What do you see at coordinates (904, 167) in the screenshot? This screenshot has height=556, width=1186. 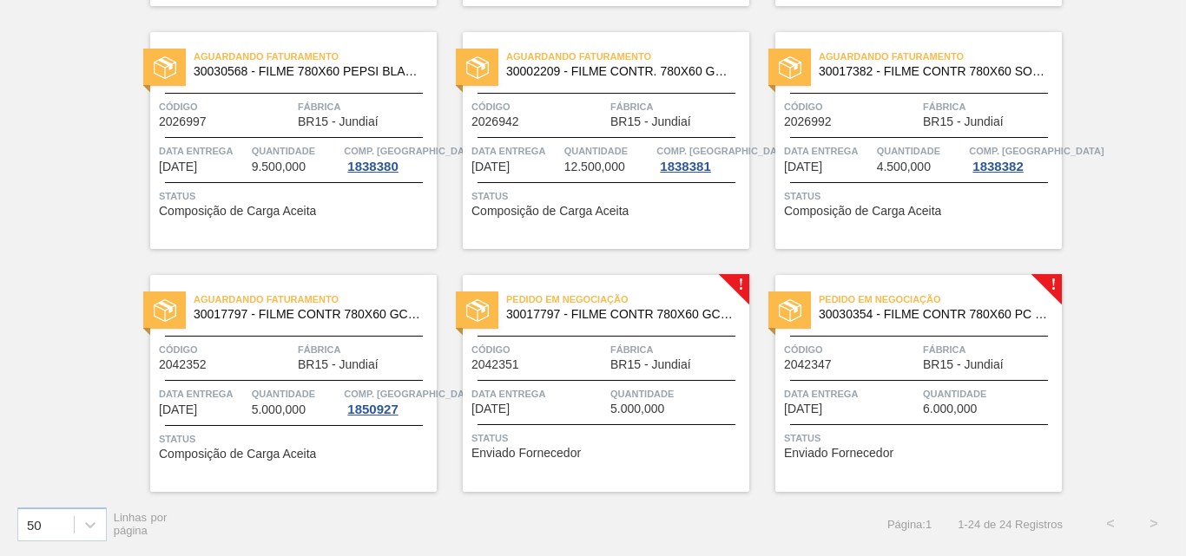 I see `span: 4.500,000` at bounding box center [904, 167].